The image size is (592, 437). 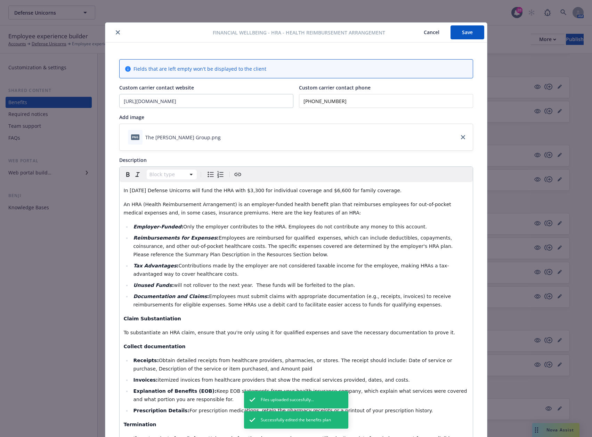 I want to click on strong: Invoices:, so click(x=145, y=380).